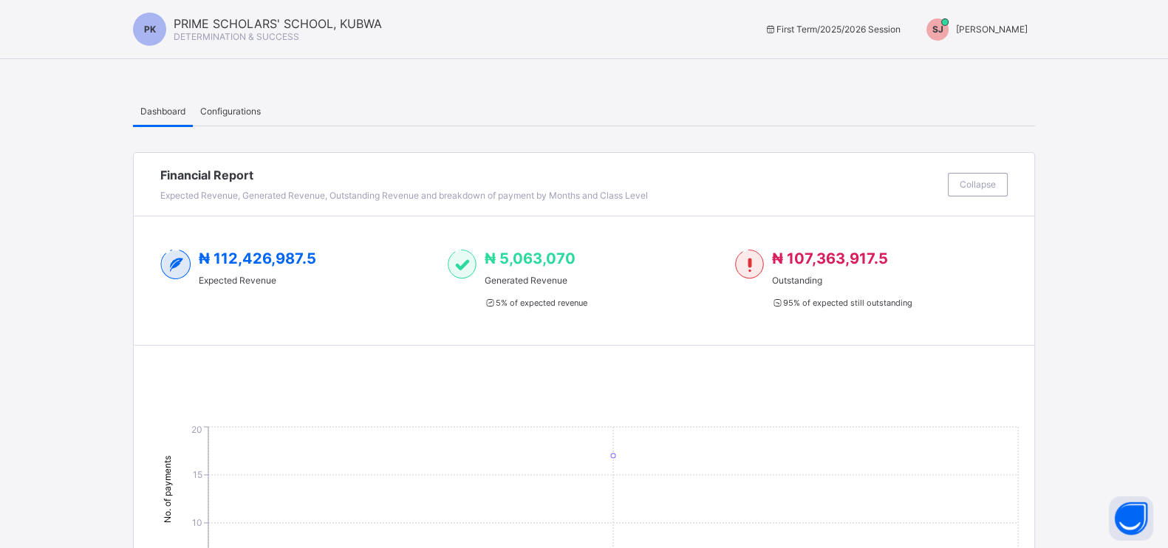 This screenshot has height=548, width=1168. Describe the element at coordinates (197, 523) in the screenshot. I see `tspan: 10` at that location.